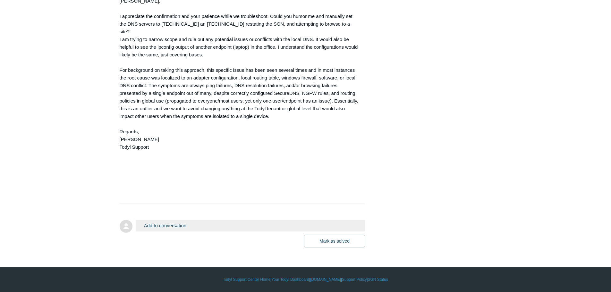  Describe the element at coordinates (335, 241) in the screenshot. I see `button: Mark as solved` at that location.